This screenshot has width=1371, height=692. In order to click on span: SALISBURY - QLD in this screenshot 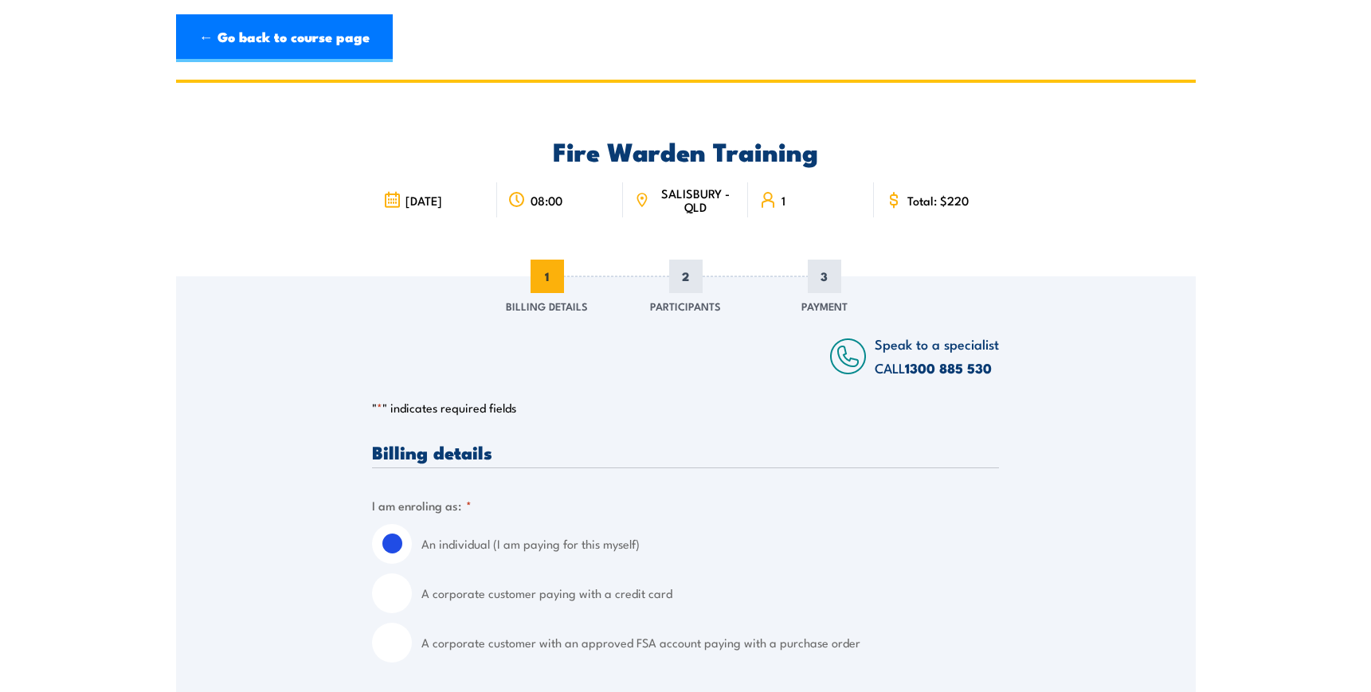, I will do `click(696, 200)`.